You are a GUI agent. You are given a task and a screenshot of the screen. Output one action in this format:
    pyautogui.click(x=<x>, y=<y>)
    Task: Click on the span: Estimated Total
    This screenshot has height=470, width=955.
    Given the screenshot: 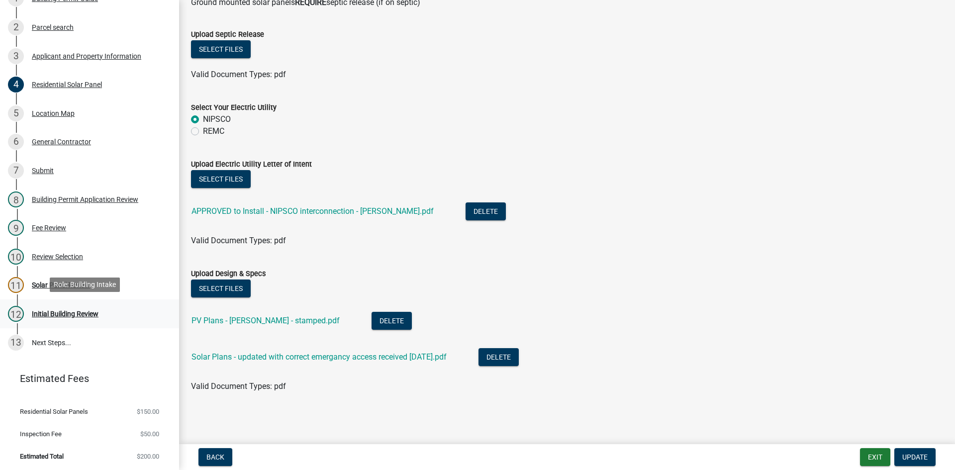 What is the action you would take?
    pyautogui.click(x=42, y=456)
    